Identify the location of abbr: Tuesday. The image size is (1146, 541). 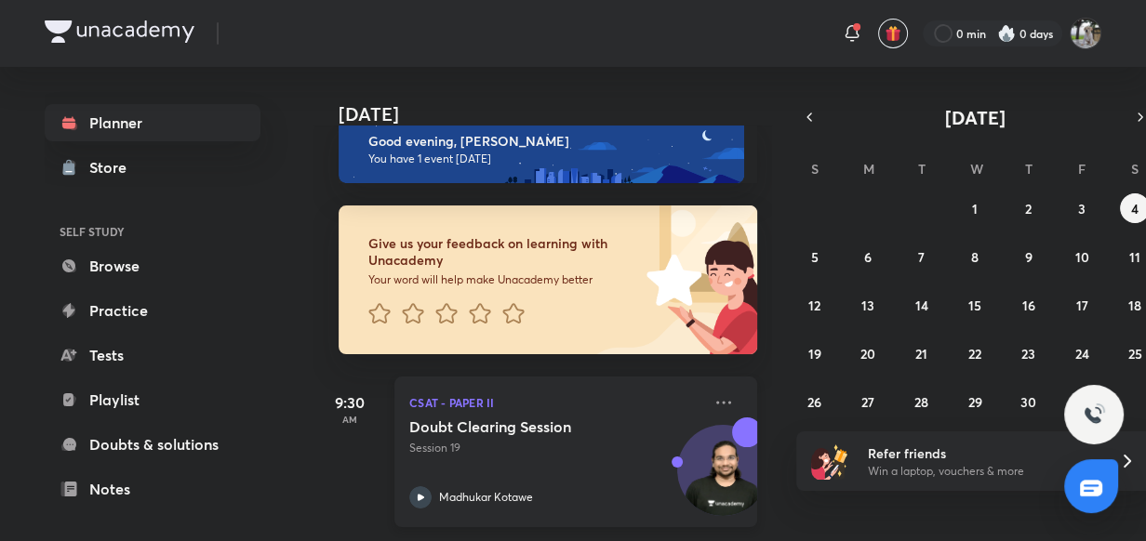
(922, 168).